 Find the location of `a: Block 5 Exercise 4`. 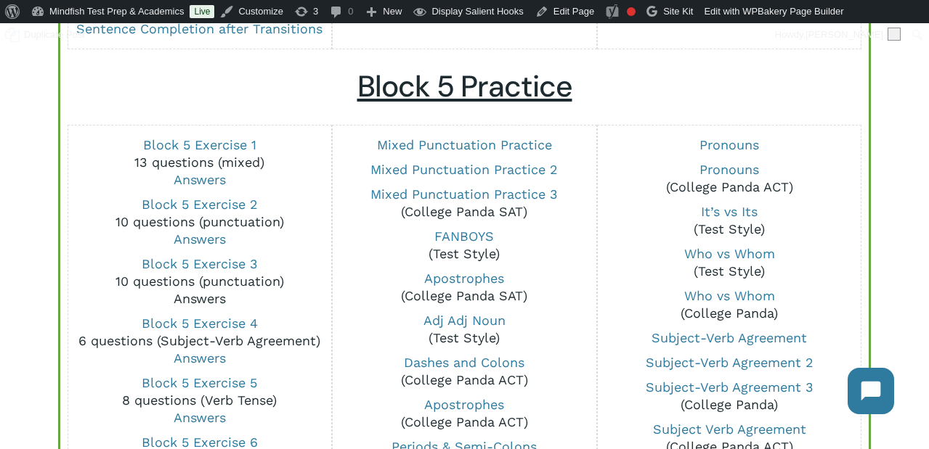

a: Block 5 Exercise 4 is located at coordinates (200, 323).